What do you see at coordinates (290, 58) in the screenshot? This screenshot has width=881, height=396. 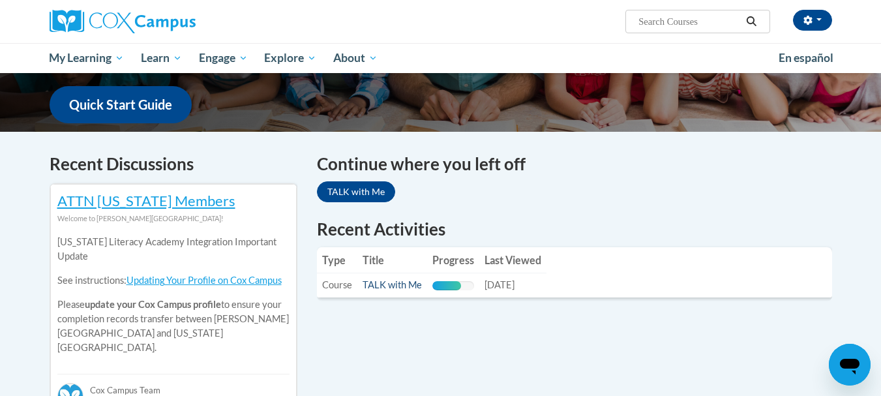 I see `a: Explore` at bounding box center [290, 58].